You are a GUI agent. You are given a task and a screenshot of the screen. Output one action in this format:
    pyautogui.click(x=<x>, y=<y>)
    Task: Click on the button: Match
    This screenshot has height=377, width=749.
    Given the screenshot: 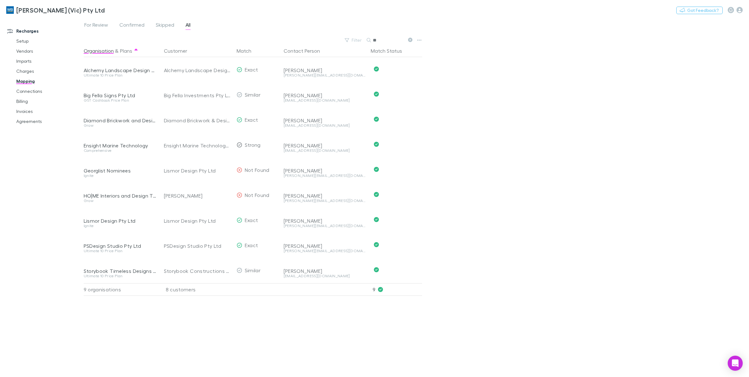 What is the action you would take?
    pyautogui.click(x=248, y=51)
    